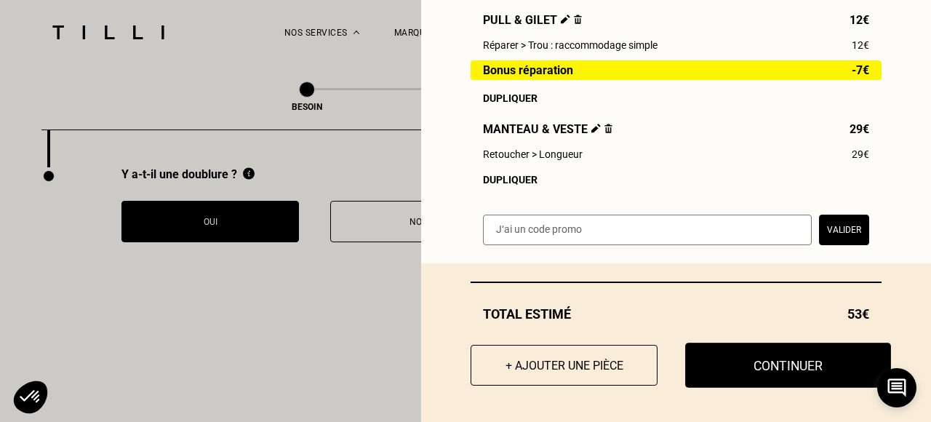 The height and width of the screenshot is (422, 931). I want to click on button: Continuer, so click(787, 365).